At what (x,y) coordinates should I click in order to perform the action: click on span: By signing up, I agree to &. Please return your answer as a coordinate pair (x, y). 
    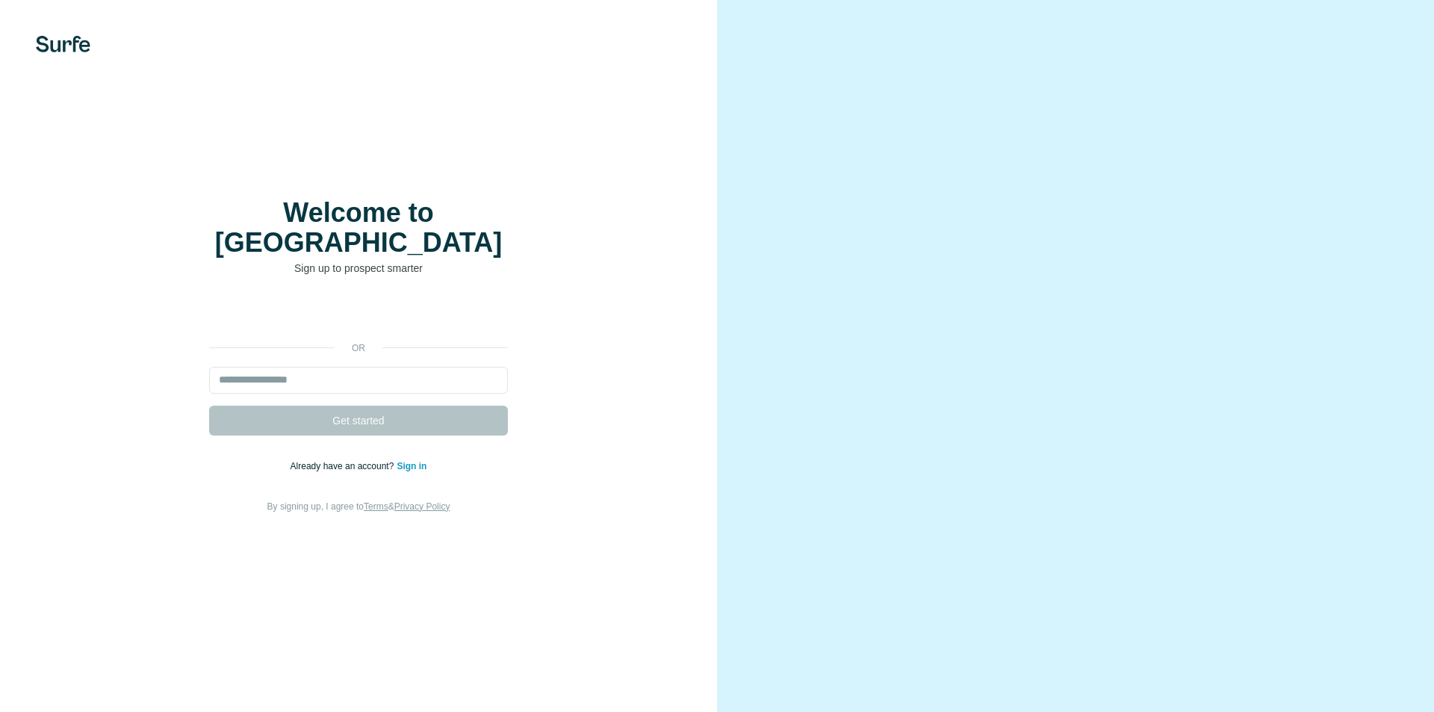
    Looking at the image, I should click on (359, 506).